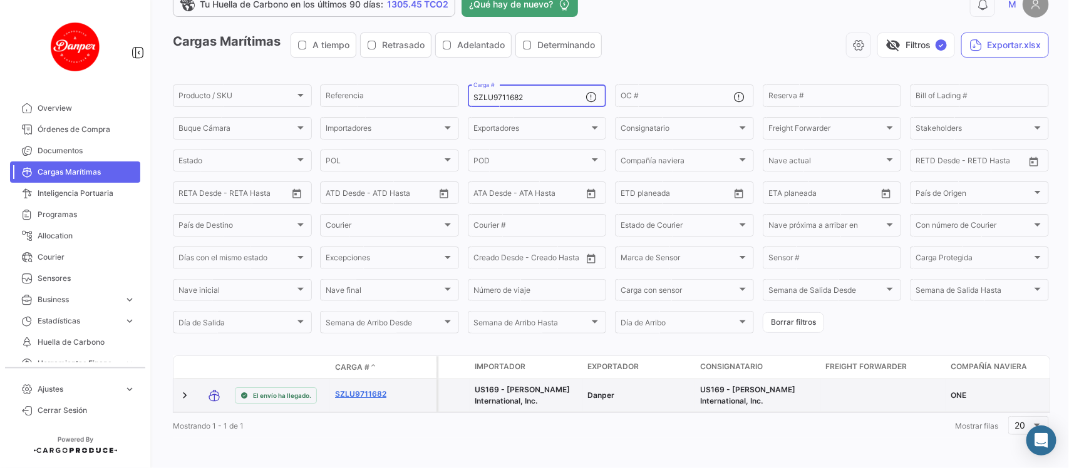  Describe the element at coordinates (237, 325) in the screenshot. I see `span: Día de Salida` at that location.